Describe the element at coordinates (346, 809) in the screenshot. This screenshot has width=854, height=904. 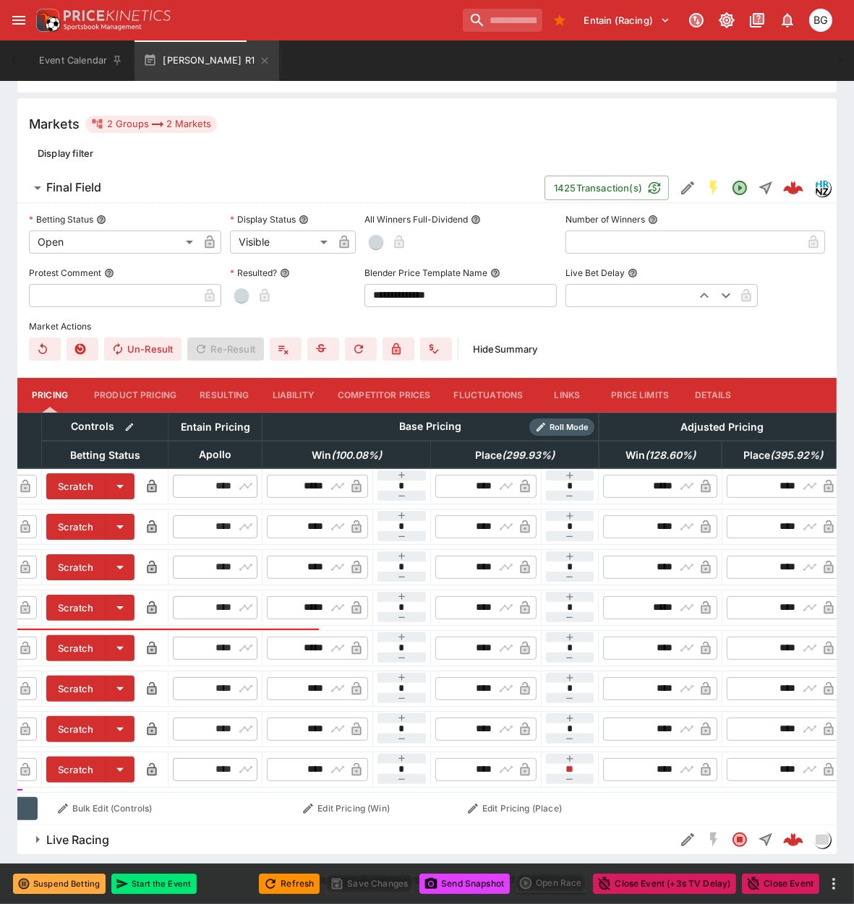
I see `button: Edit Pricing (Win)` at that location.